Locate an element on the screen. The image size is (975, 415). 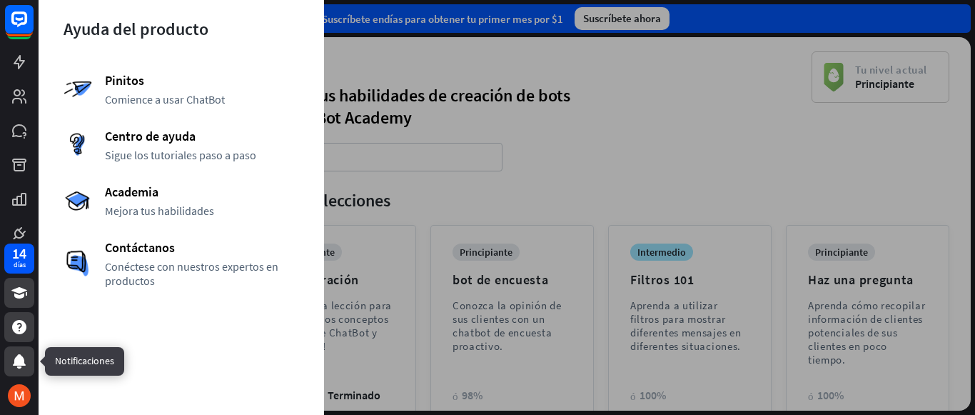
a: 14 días is located at coordinates (19, 258).